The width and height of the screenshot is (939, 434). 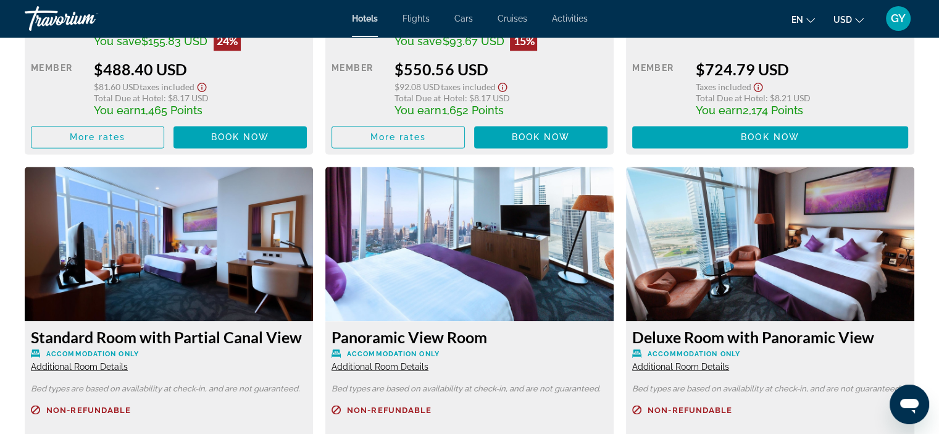 I want to click on img: 9648d221-57e2-4a36-9856-ac671b647850.jpeg, so click(x=770, y=244).